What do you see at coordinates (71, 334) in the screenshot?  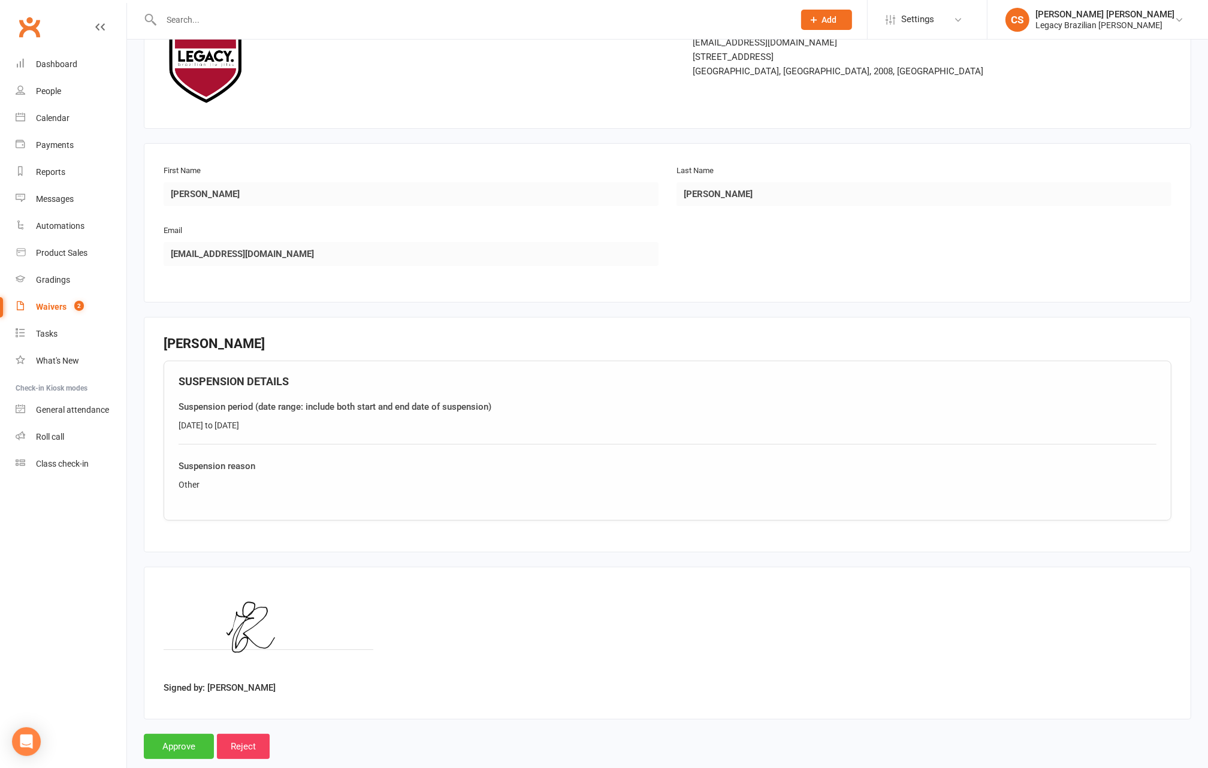 I see `a: Tasks` at bounding box center [71, 334].